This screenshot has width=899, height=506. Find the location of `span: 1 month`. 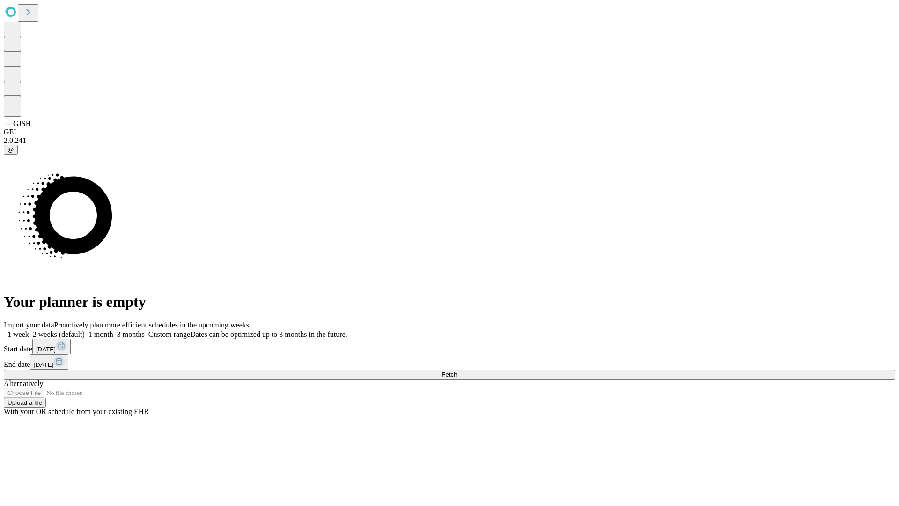

span: 1 month is located at coordinates (101, 334).